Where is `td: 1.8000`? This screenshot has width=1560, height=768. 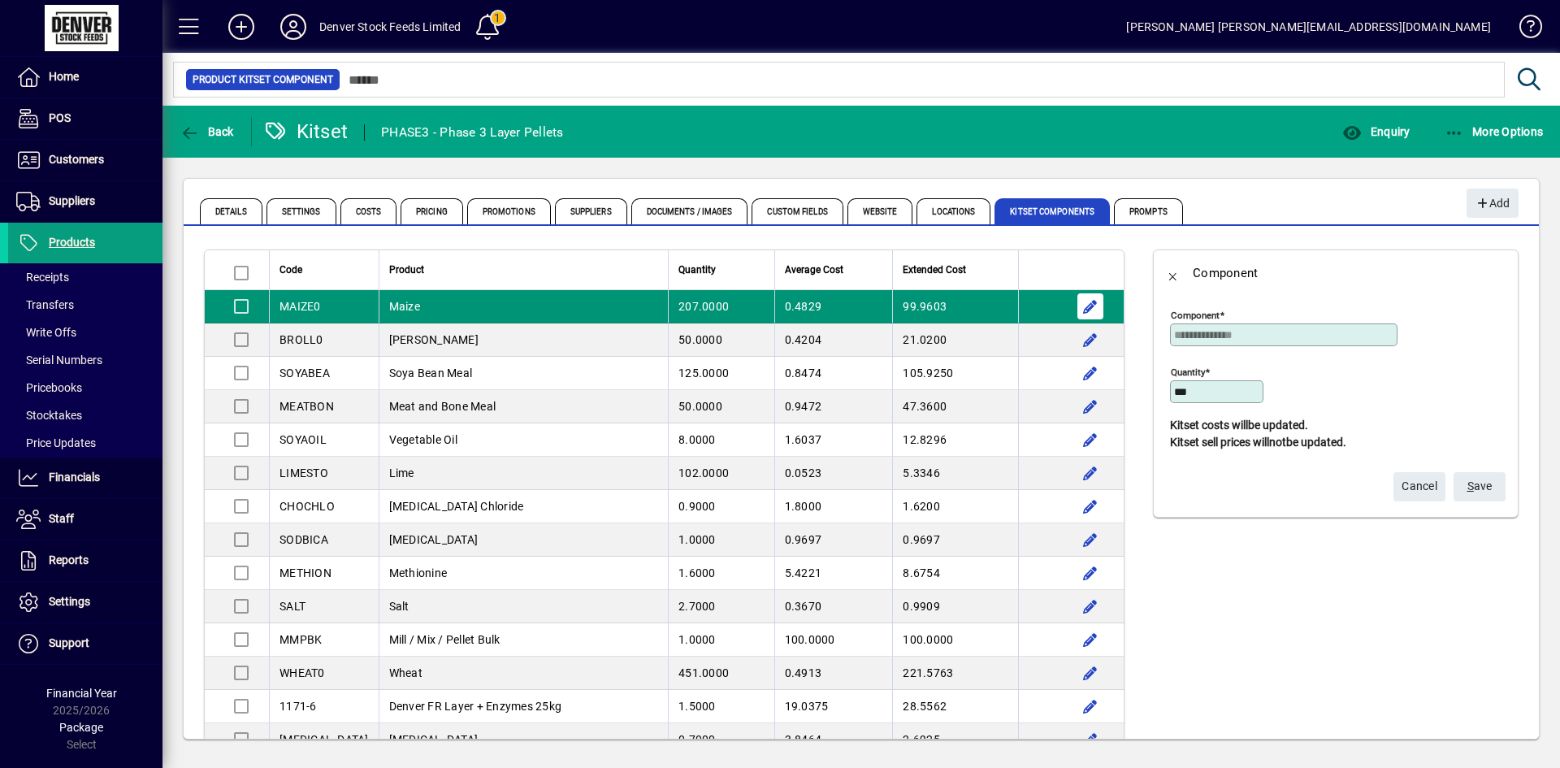
td: 1.8000 is located at coordinates (834, 506).